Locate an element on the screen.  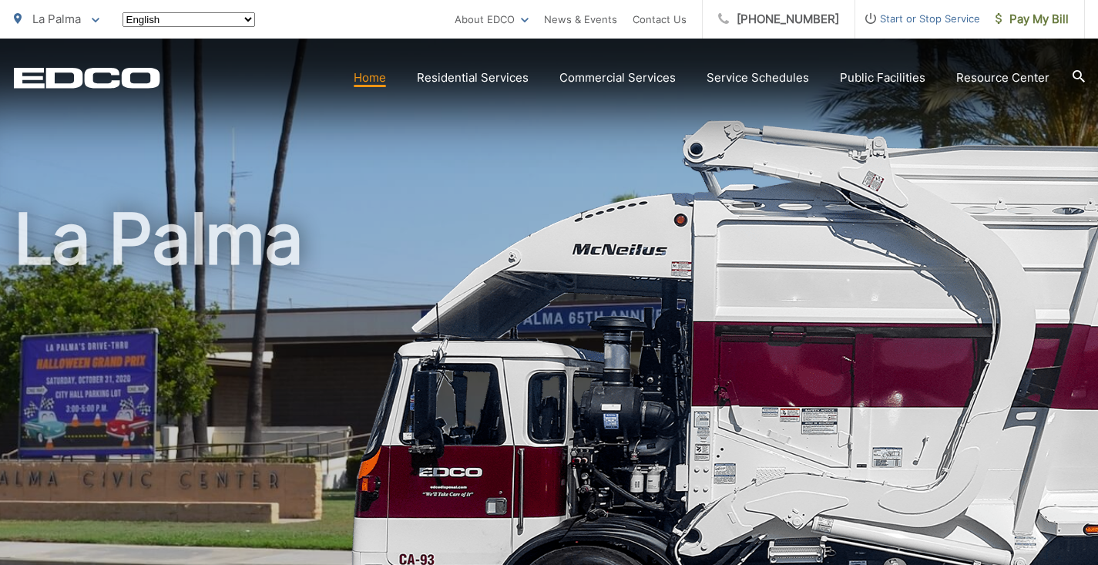
a: News & Events is located at coordinates (580, 19).